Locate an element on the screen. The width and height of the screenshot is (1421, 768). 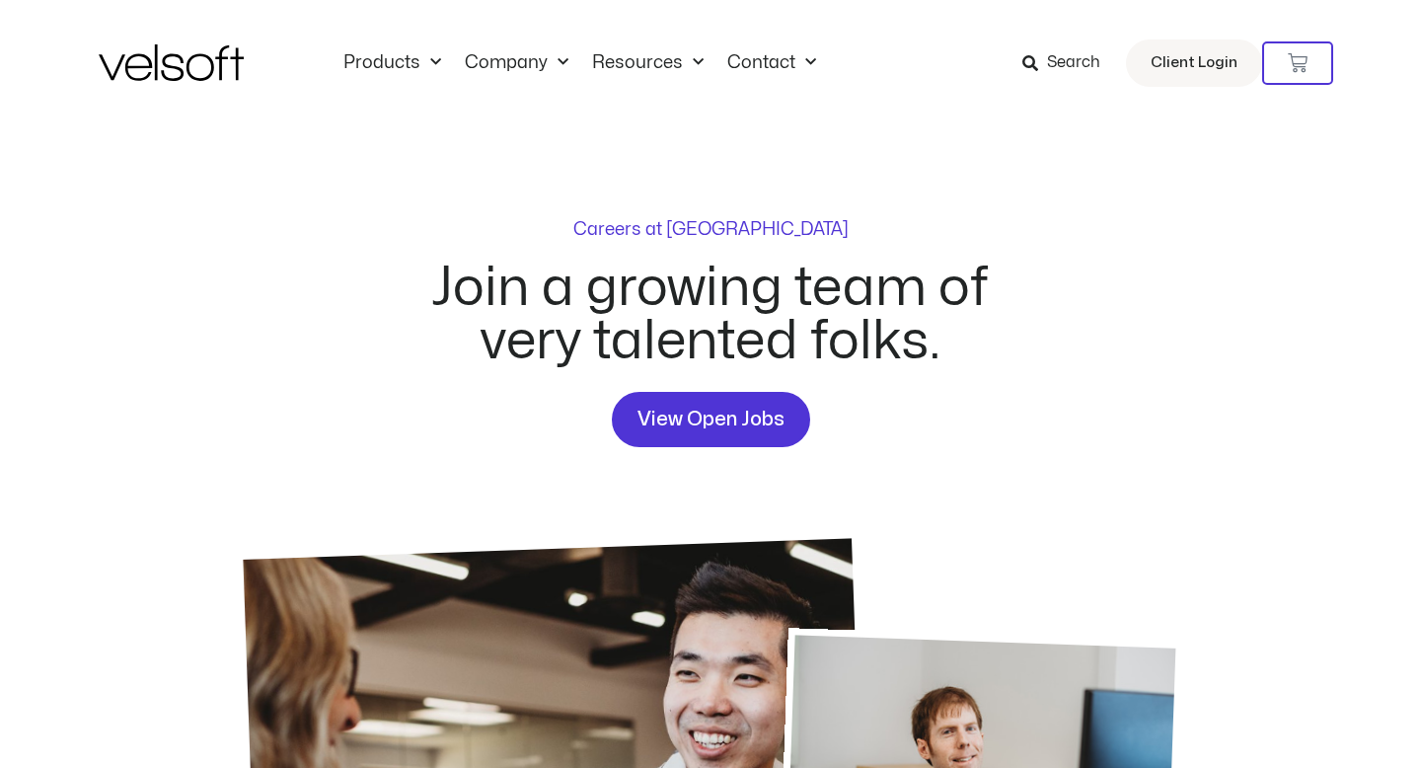
img: Velsoft Training Materials is located at coordinates (171, 62).